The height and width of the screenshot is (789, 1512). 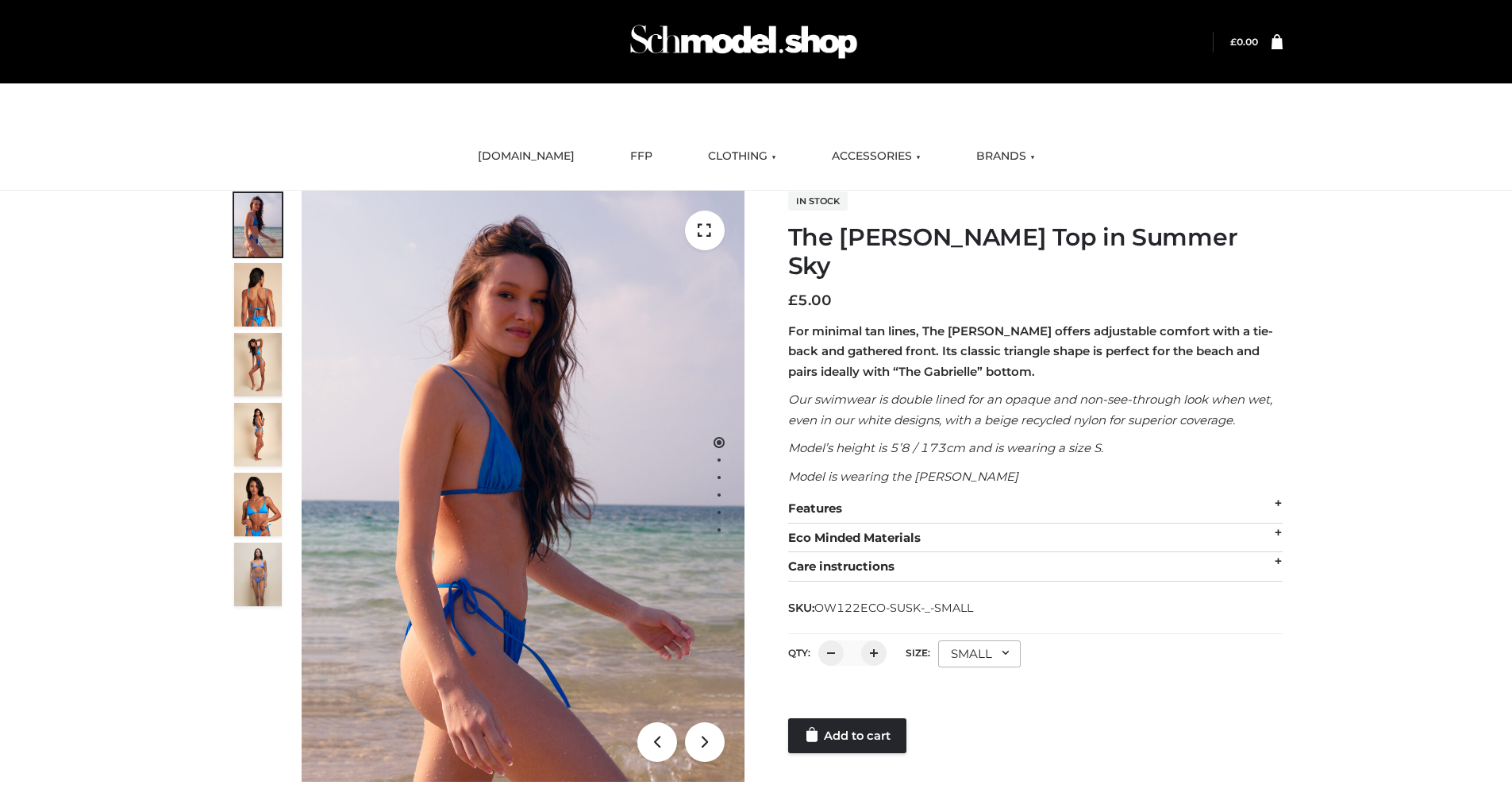 What do you see at coordinates (1006, 156) in the screenshot?
I see `a: BRANDS` at bounding box center [1006, 156].